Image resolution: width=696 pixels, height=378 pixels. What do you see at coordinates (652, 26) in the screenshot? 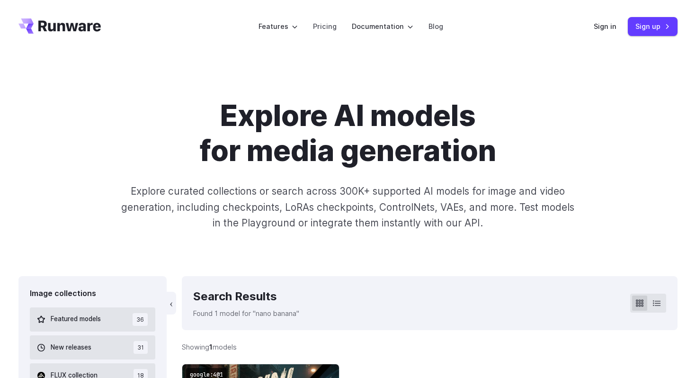
I see `a: Sign up` at bounding box center [652, 26].